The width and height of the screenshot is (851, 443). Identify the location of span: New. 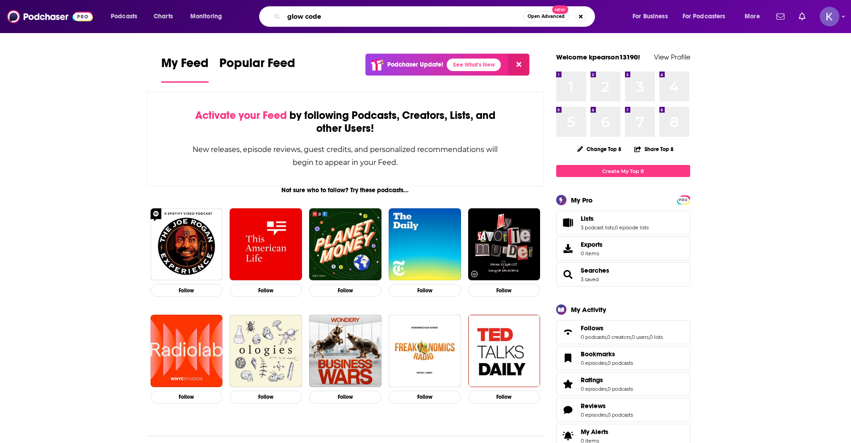
(560, 9).